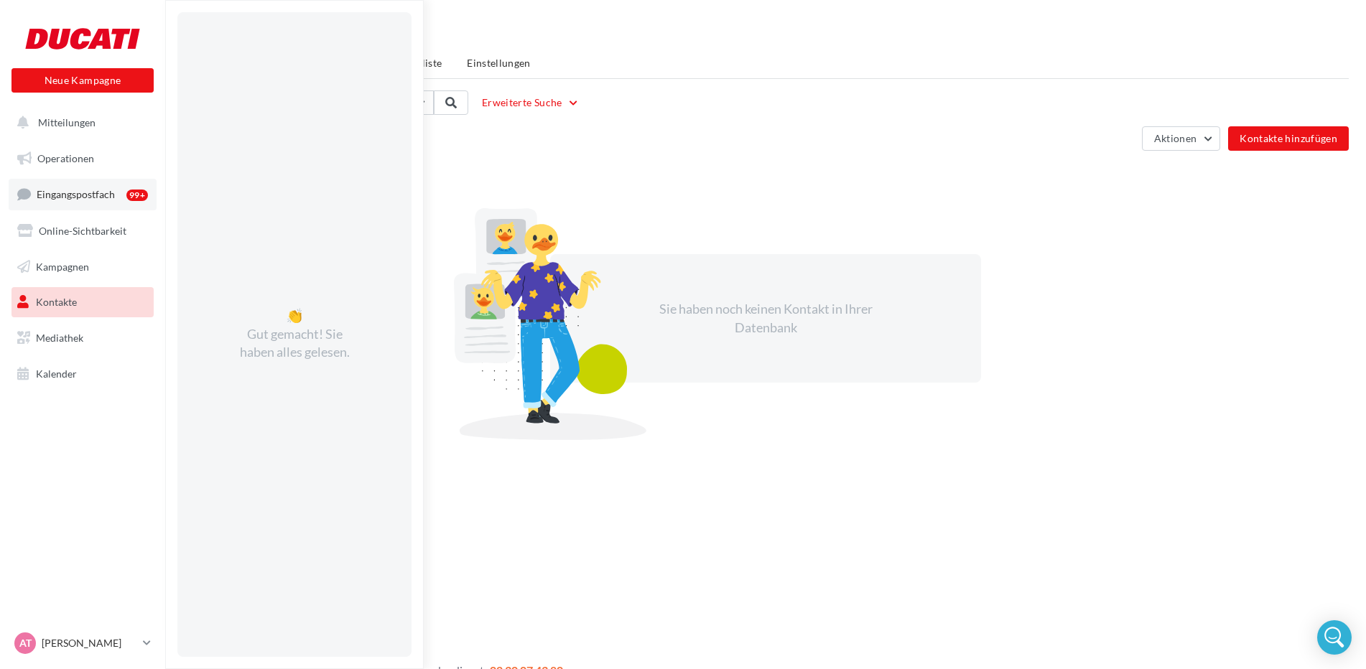  Describe the element at coordinates (75, 194) in the screenshot. I see `span: Eingangspostfach` at that location.